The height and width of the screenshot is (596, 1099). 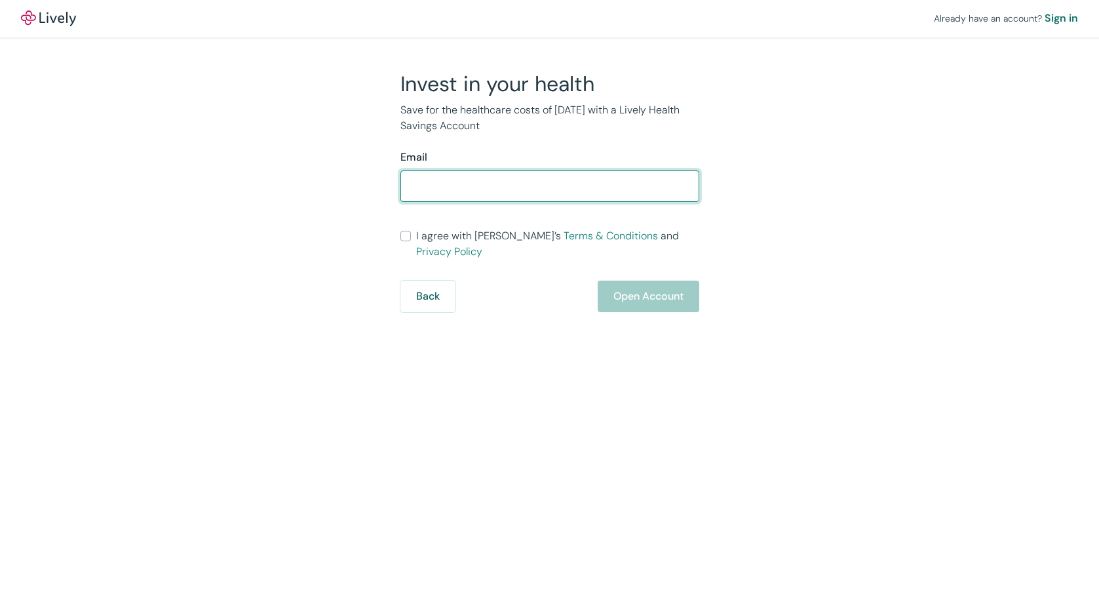 I want to click on h2: Invest in your health, so click(x=550, y=84).